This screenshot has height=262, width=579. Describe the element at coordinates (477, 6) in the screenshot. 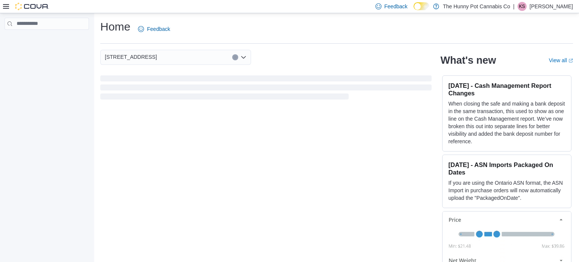

I see `p: The Hunny Pot Cannabis Co` at that location.